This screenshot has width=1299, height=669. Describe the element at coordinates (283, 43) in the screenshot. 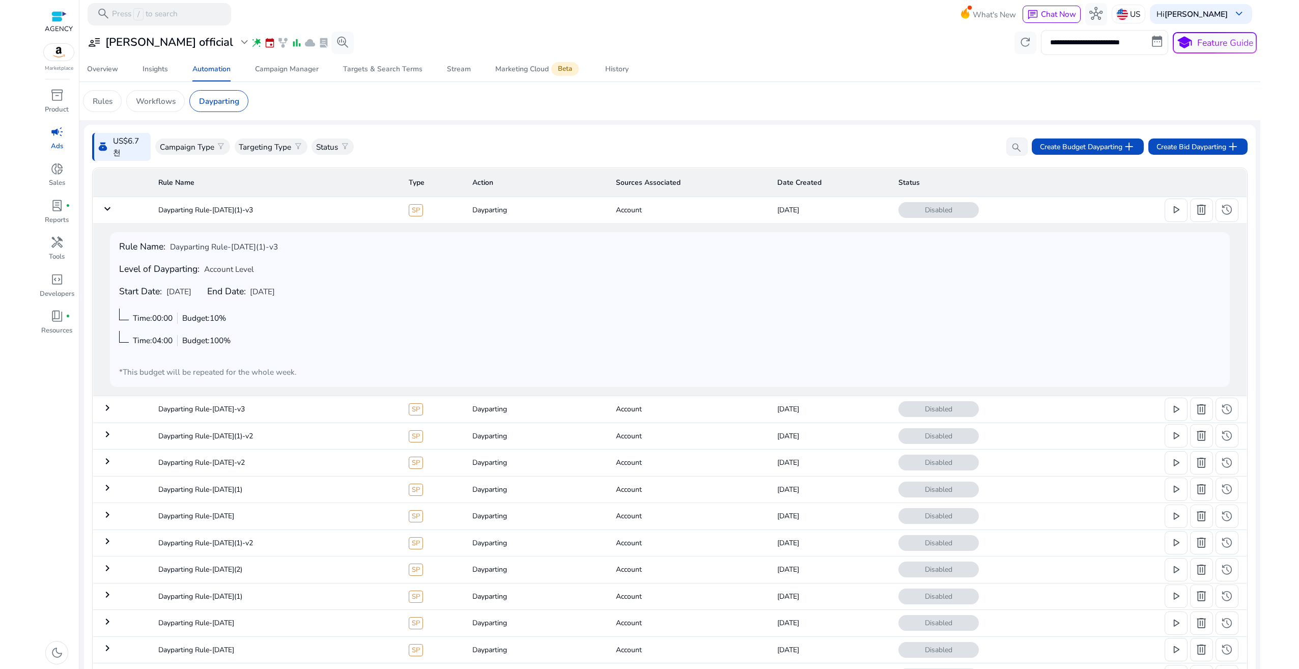

I see `span: family_history` at that location.